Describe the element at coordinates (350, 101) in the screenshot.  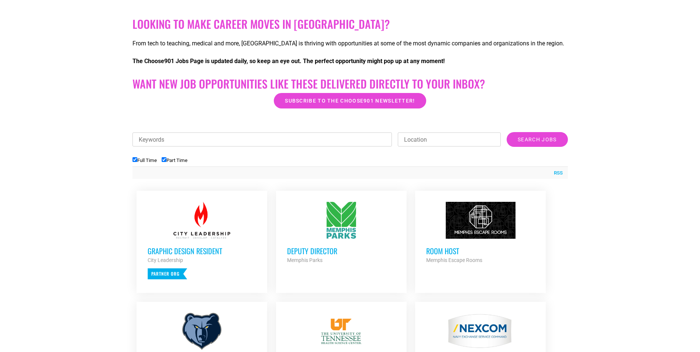
I see `span: Subscribe to the Choose901 newsletter!` at that location.